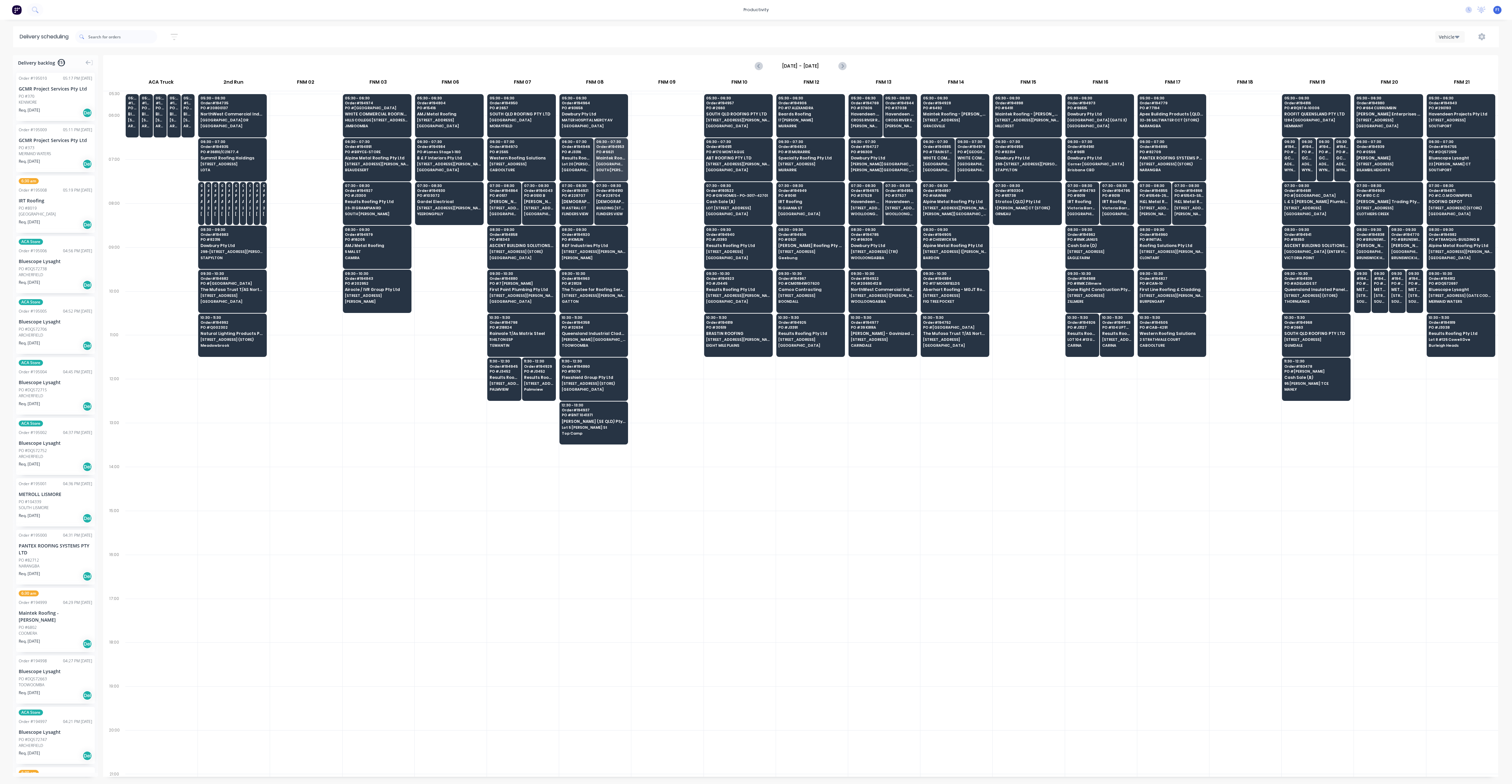  What do you see at coordinates (449, 103) in the screenshot?
I see `span: Order # 194804` at bounding box center [449, 103].